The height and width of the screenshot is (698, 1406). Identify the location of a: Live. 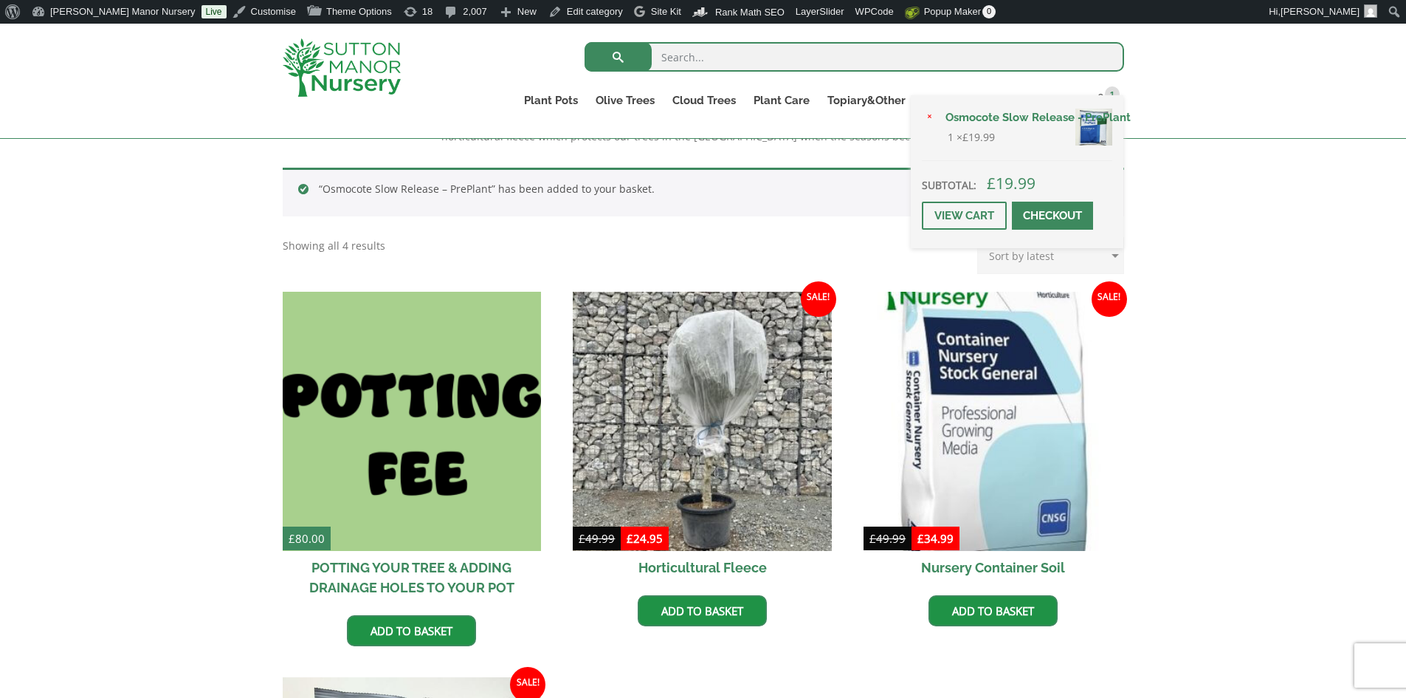
(214, 12).